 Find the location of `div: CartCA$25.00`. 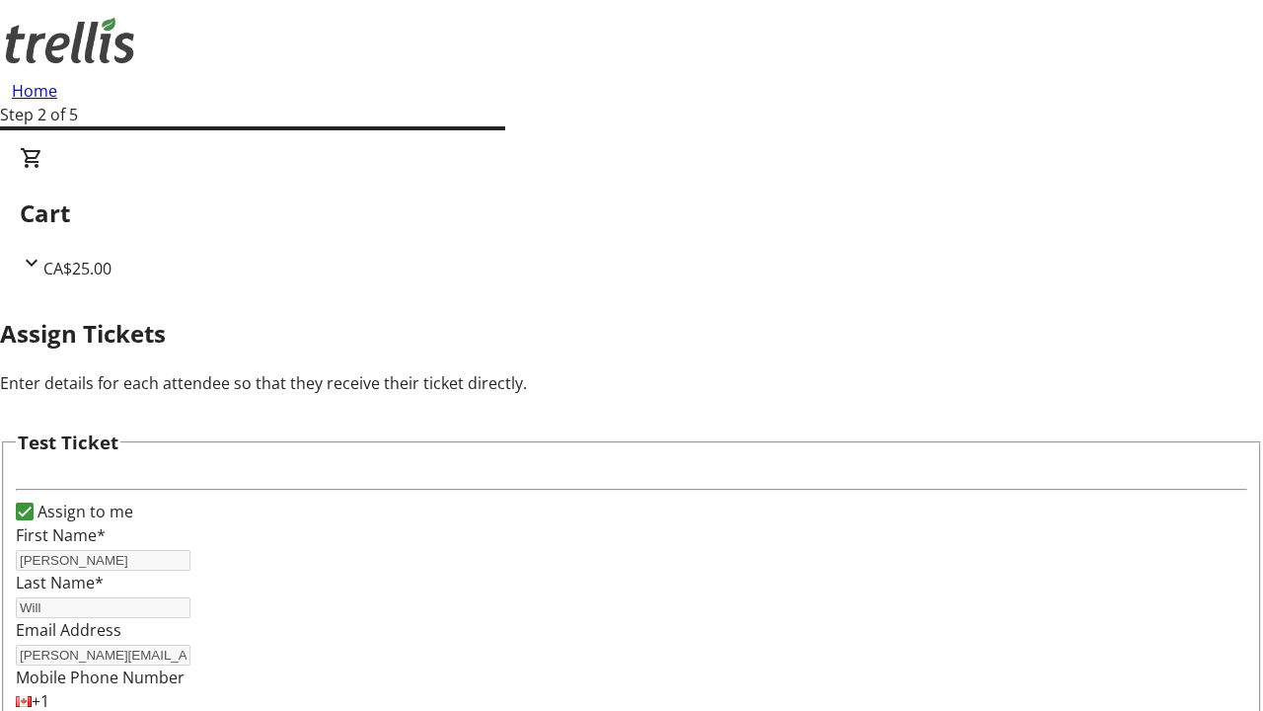

div: CartCA$25.00 is located at coordinates (632, 213).